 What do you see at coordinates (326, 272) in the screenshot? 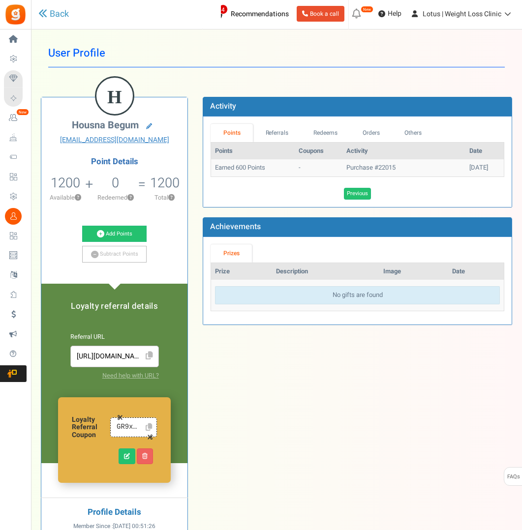
I see `th: Description` at bounding box center [326, 272].